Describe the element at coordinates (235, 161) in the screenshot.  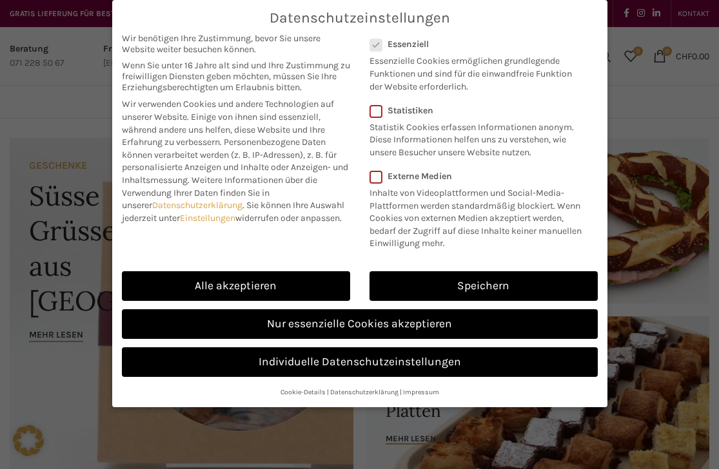
I see `span: Personenbezogene Daten können verarbeitet werden (z. B. IP-Adressen), z. B. für personalisierte A...` at that location.